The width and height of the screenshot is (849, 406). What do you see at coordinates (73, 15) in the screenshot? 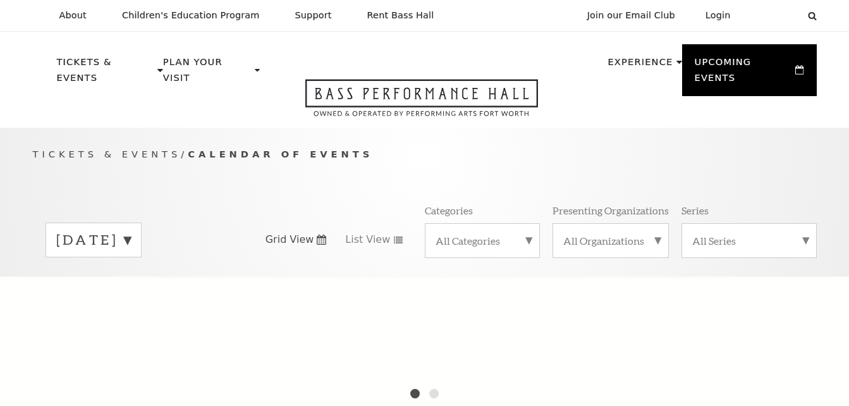
I see `p: About` at bounding box center [73, 15].